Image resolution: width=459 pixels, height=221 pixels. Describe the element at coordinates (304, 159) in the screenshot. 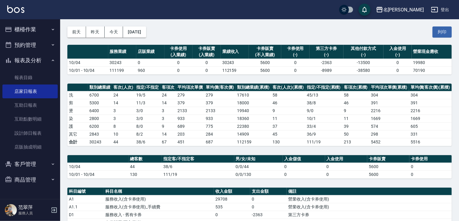

I see `th: 入金儲值` at that location.